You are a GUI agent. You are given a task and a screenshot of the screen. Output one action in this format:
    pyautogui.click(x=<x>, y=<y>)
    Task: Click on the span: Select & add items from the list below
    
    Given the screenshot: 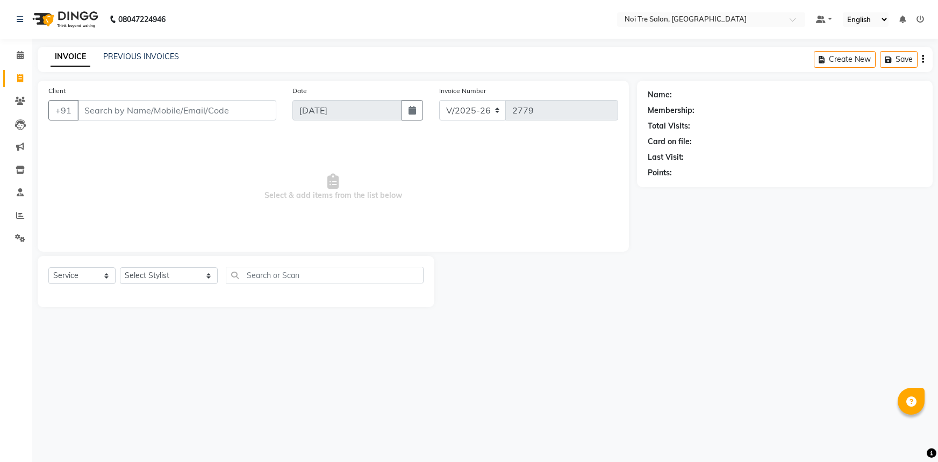 What is the action you would take?
    pyautogui.click(x=333, y=187)
    